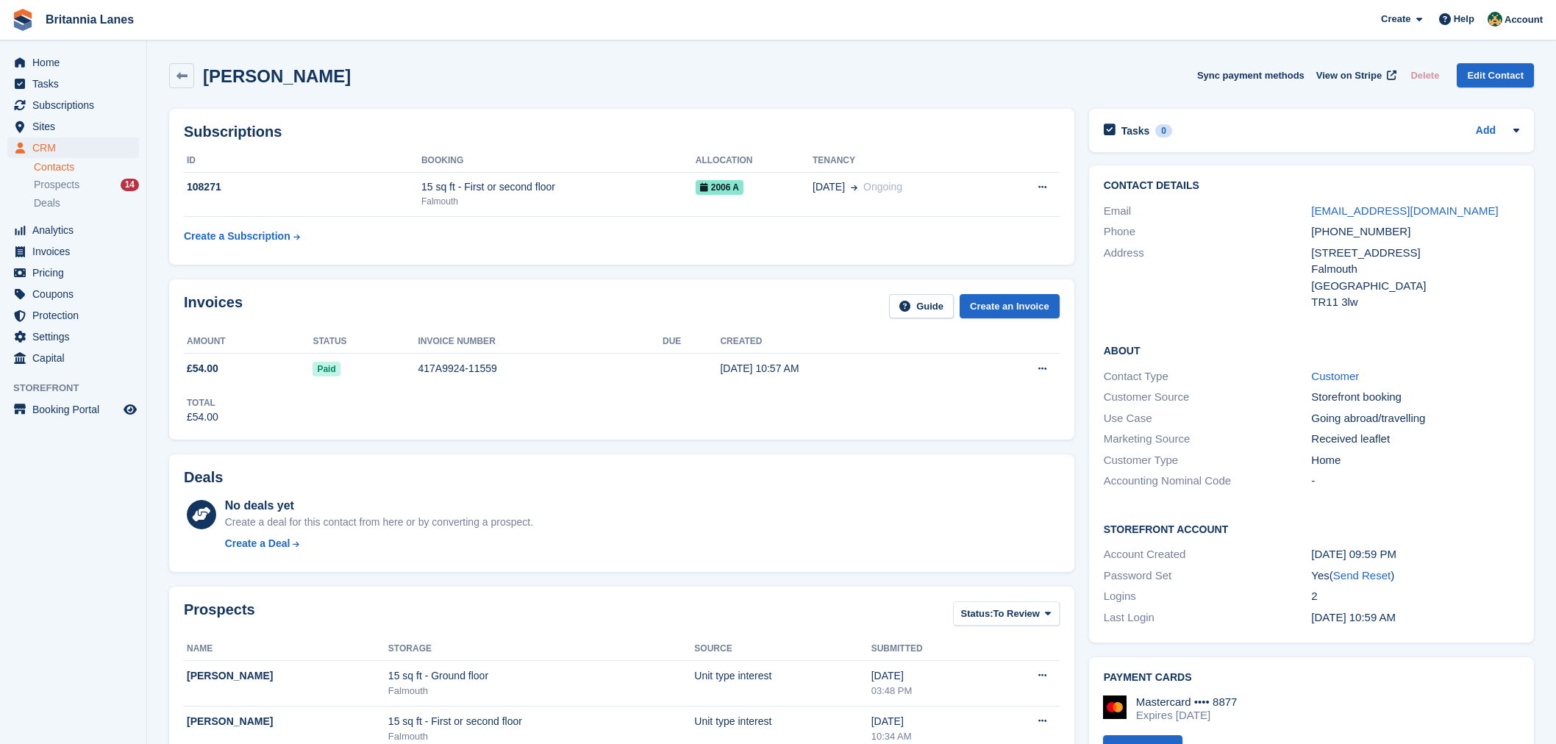 The width and height of the screenshot is (1556, 744). What do you see at coordinates (76, 410) in the screenshot?
I see `span: Booking Portal` at bounding box center [76, 410].